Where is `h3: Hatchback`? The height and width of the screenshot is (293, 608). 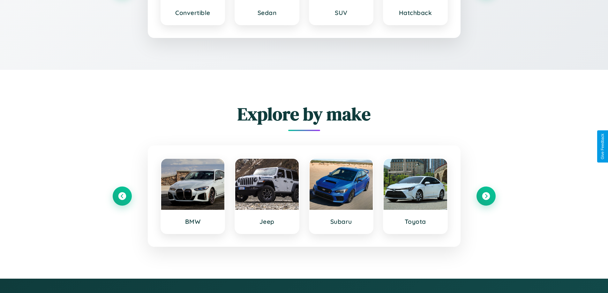 h3: Hatchback is located at coordinates (415, 13).